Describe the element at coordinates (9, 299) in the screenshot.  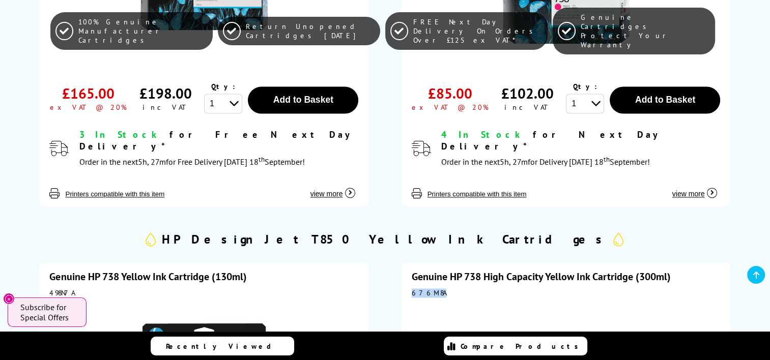
I see `button: Close` at that location.